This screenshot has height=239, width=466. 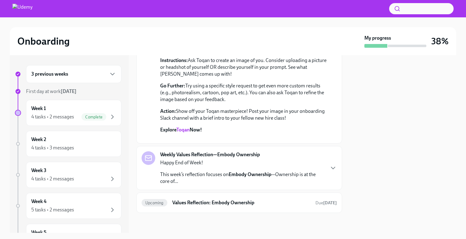 I want to click on strong: Go Further:, so click(x=172, y=85).